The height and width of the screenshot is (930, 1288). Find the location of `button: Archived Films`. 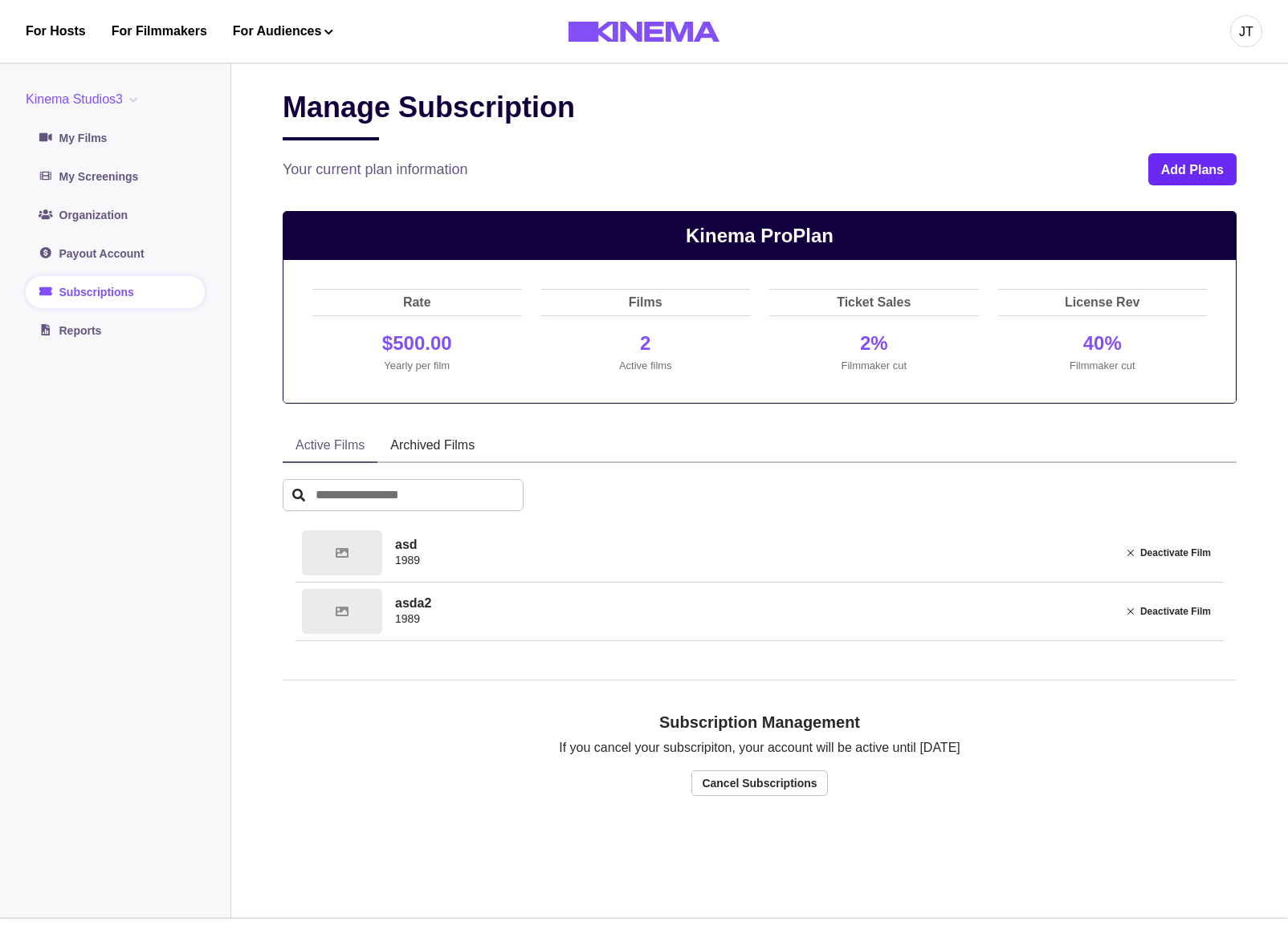

button: Archived Films is located at coordinates (432, 446).